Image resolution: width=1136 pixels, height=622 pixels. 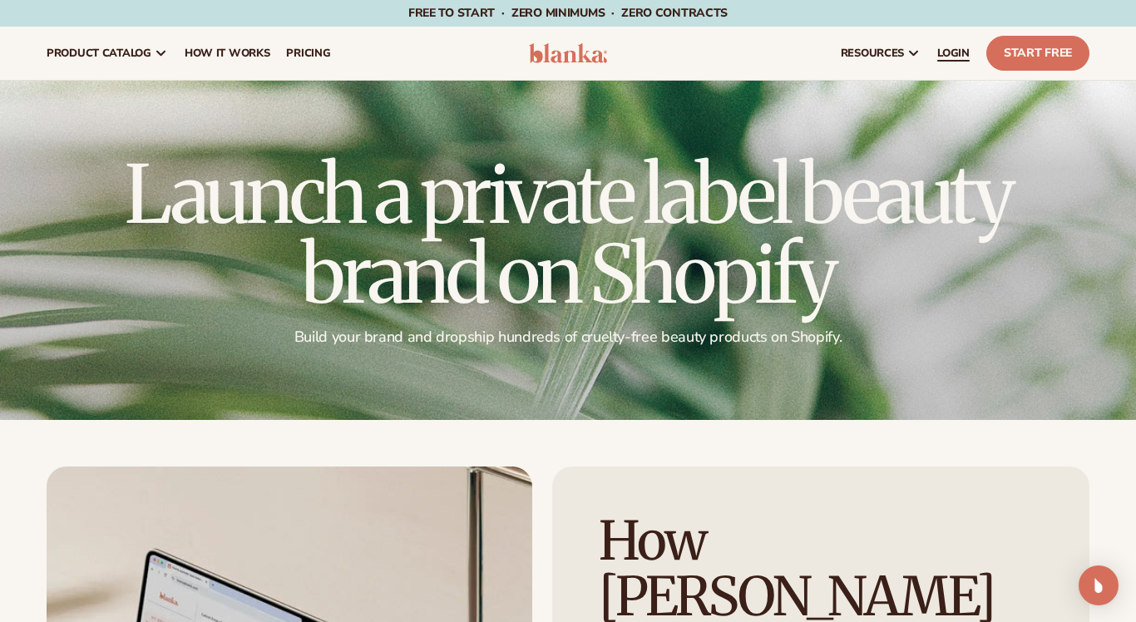 What do you see at coordinates (568, 12) in the screenshot?
I see `span: Free to start · ZERO minimums · ZERO contracts` at bounding box center [568, 12].